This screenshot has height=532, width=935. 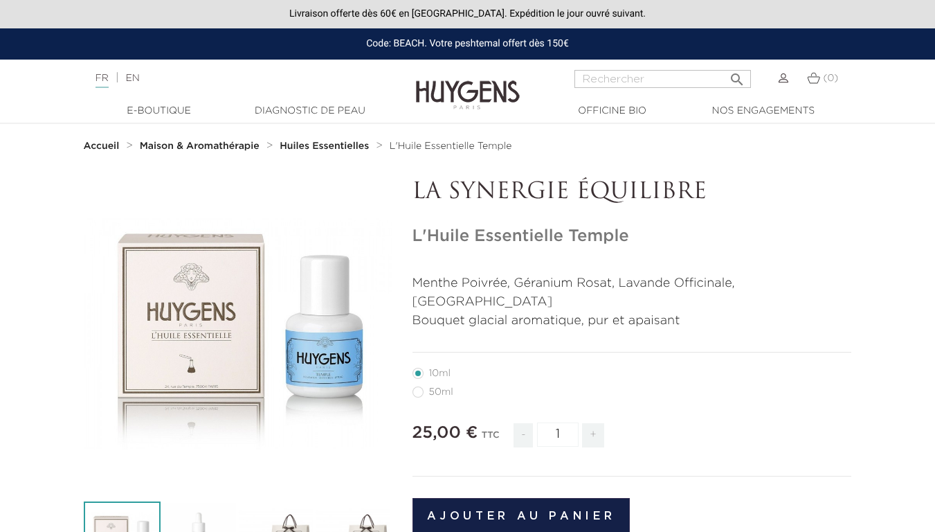 I want to click on a: EN, so click(x=132, y=78).